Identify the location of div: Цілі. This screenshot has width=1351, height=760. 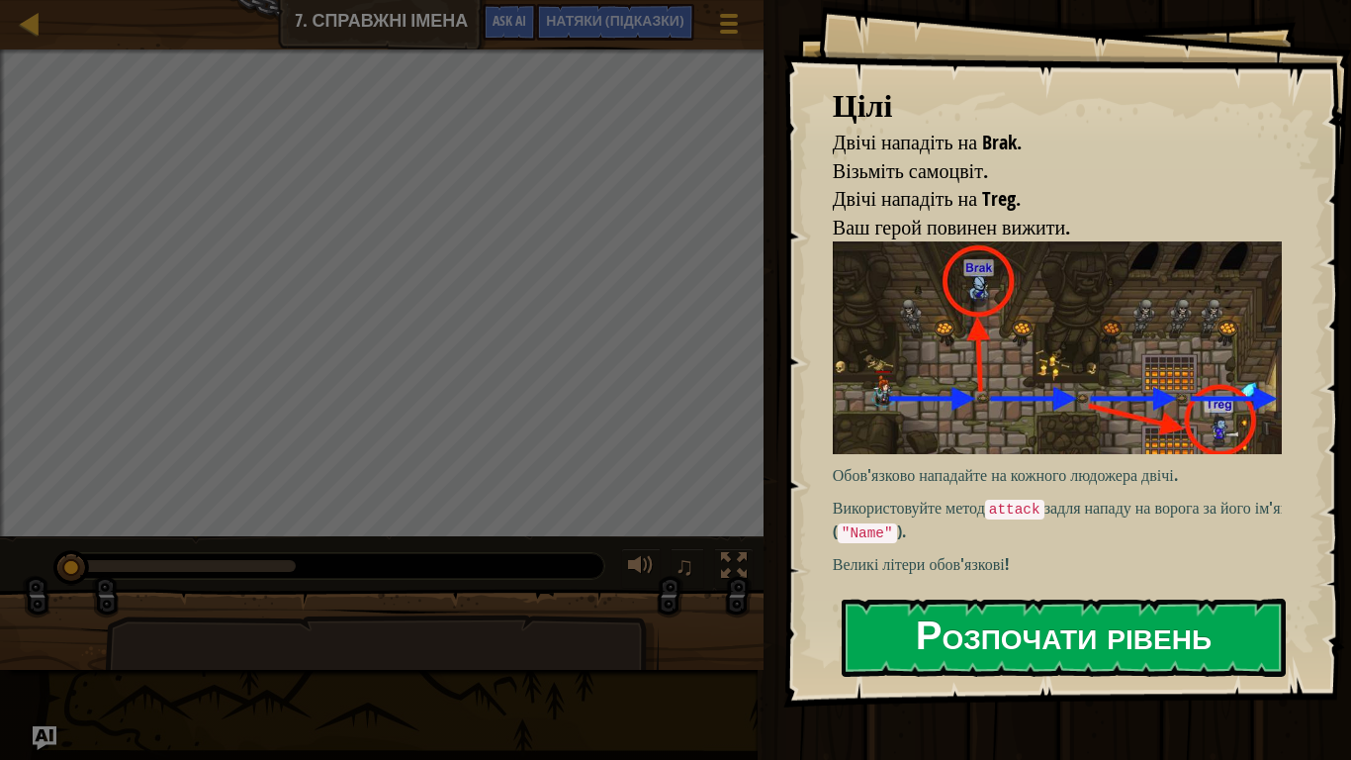
(1058, 106).